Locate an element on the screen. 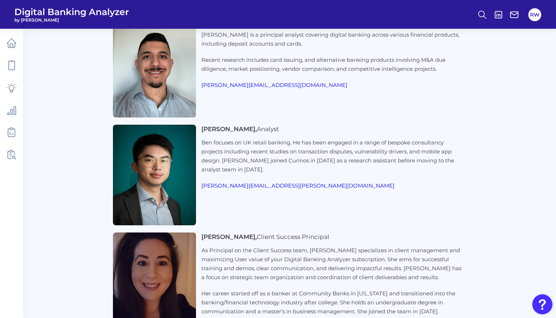  span: Digital Banking Analyzer is located at coordinates (72, 12).